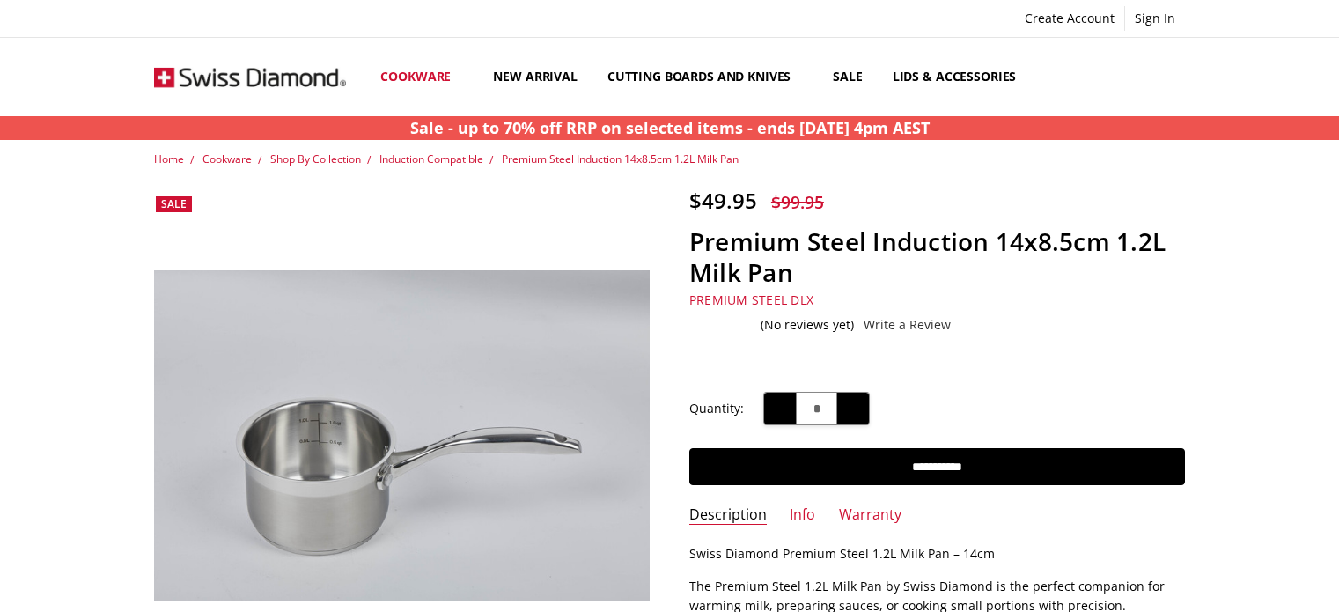 The image size is (1339, 612). Describe the element at coordinates (797, 202) in the screenshot. I see `span: $99.95` at that location.